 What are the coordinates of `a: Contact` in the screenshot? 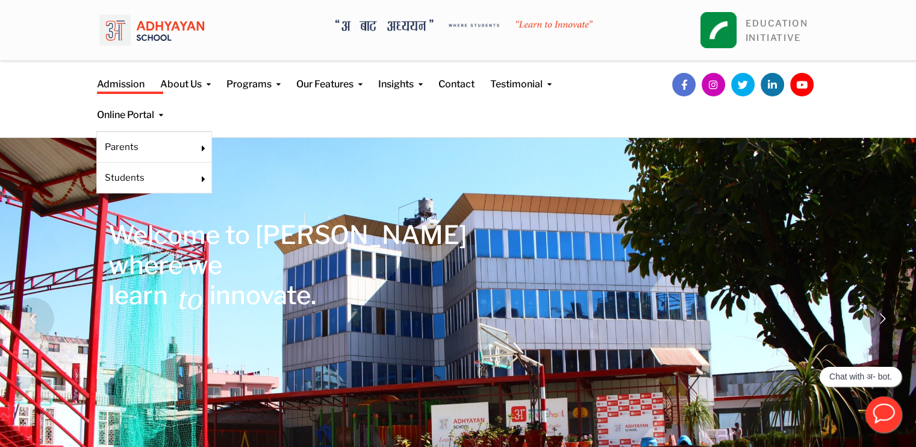 It's located at (456, 76).